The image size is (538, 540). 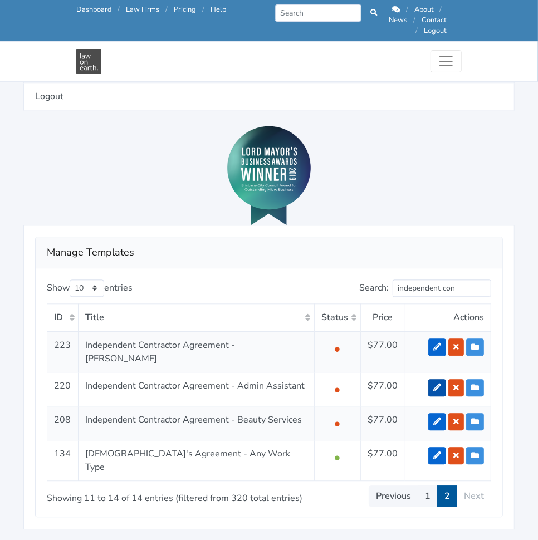 I want to click on div: Showing 11 to 14 of 14 entries (filtered from 320 total entries), so click(x=135, y=495).